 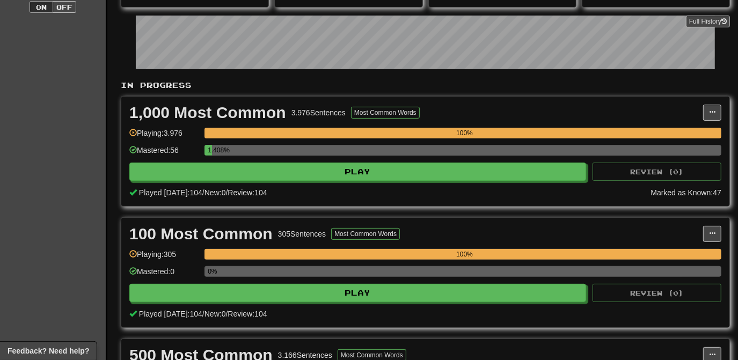 What do you see at coordinates (41, 7) in the screenshot?
I see `button: On` at bounding box center [41, 7].